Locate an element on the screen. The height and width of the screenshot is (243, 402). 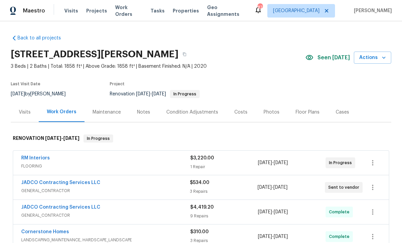
span: Visits is located at coordinates (71, 11).